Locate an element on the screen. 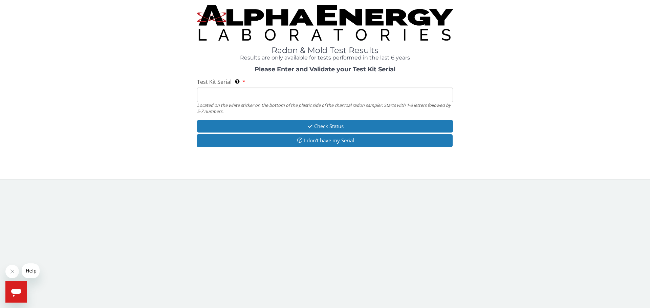 This screenshot has height=308, width=650. img: TightCrop.jpg is located at coordinates (325, 23).